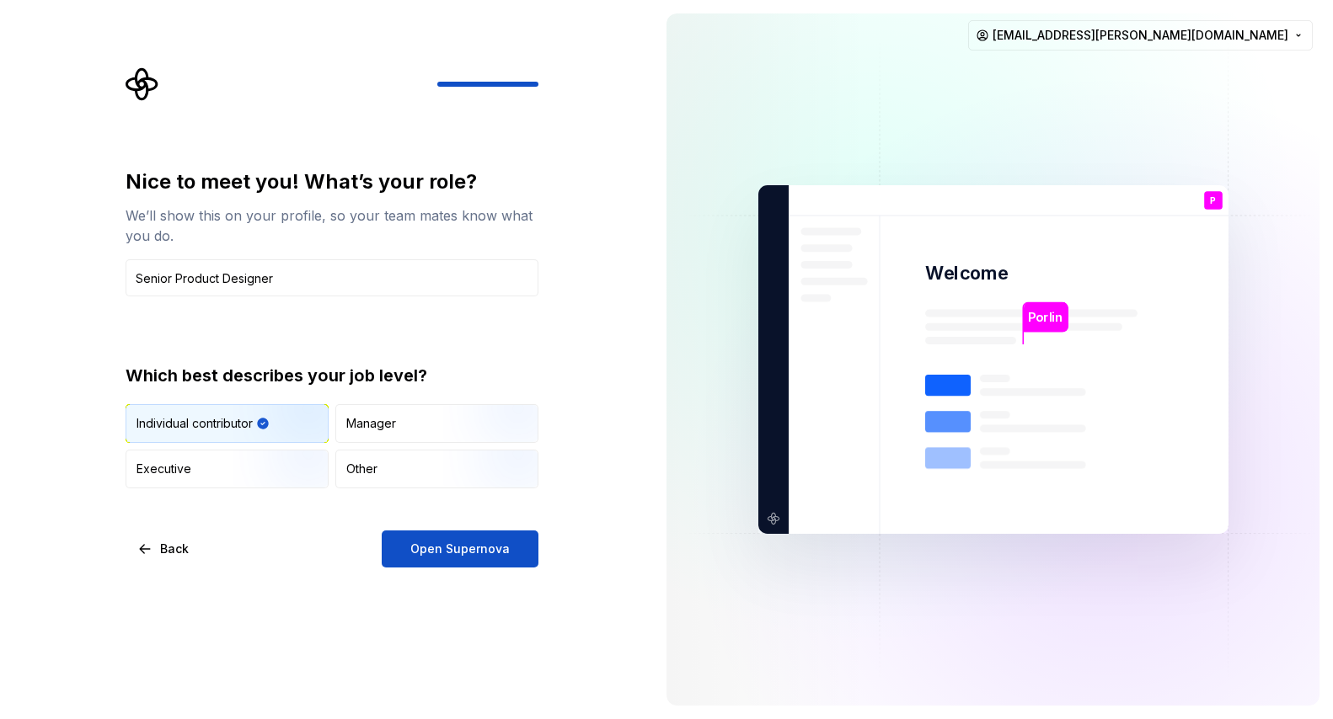 This screenshot has height=719, width=1333. What do you see at coordinates (332, 278) in the screenshot?
I see `input: Job title` at bounding box center [332, 278].